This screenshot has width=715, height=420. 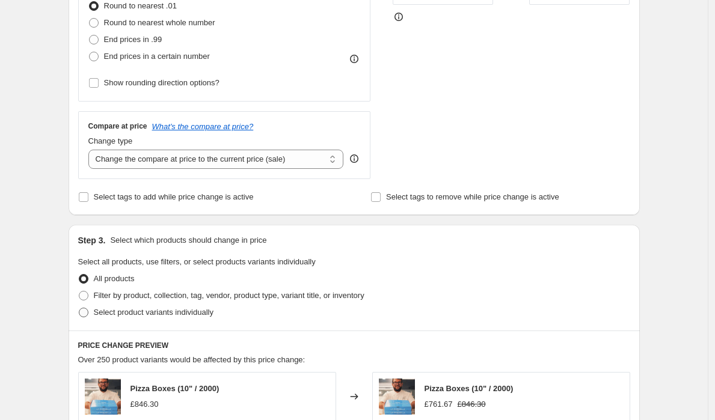 What do you see at coordinates (114, 278) in the screenshot?
I see `span: All products` at bounding box center [114, 278].